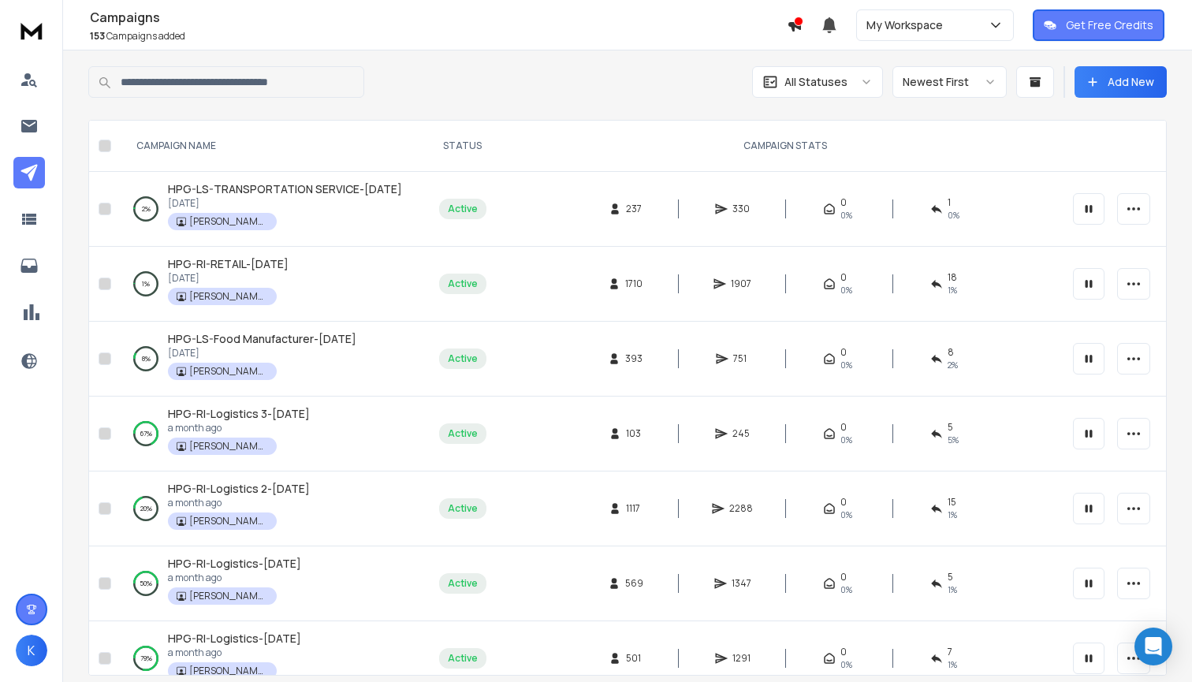 The height and width of the screenshot is (682, 1192). Describe the element at coordinates (741, 658) in the screenshot. I see `span: 1291` at that location.